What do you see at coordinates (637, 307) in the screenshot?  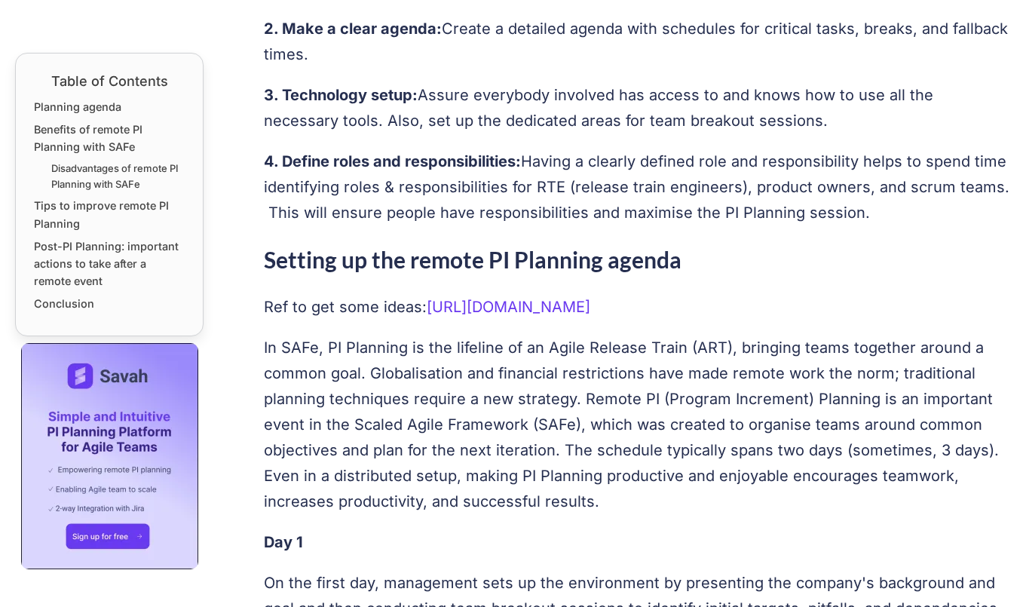 I see `p: Ref to get some ideas:` at bounding box center [637, 307].